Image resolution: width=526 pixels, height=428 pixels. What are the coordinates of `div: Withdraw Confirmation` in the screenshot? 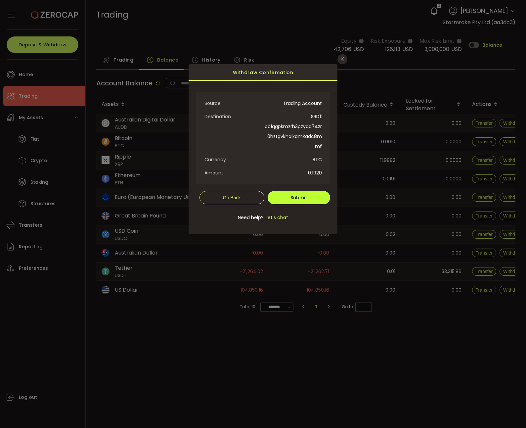 It's located at (263, 72).